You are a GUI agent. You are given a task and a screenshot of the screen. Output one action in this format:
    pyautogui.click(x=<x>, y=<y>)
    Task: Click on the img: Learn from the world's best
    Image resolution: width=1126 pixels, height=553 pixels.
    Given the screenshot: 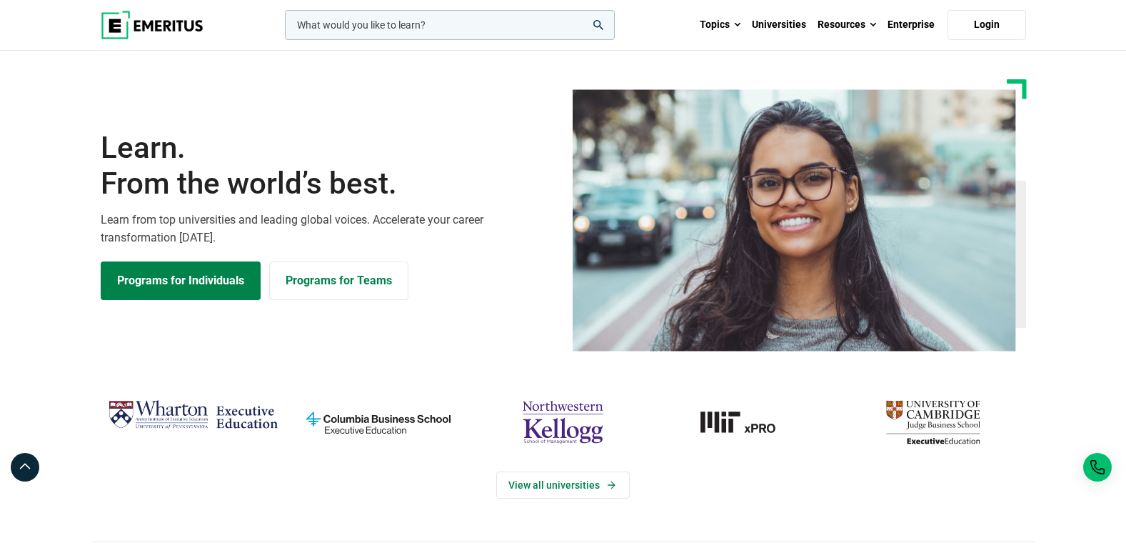 What is the action you would take?
    pyautogui.click(x=794, y=220)
    